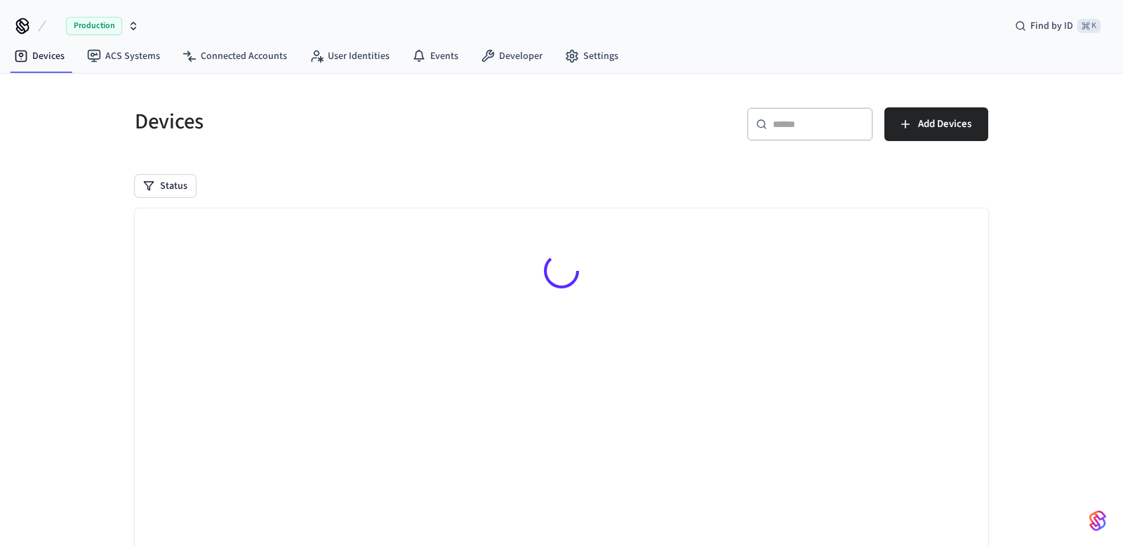 Image resolution: width=1123 pixels, height=546 pixels. Describe the element at coordinates (936, 124) in the screenshot. I see `button: Add Devices` at that location.